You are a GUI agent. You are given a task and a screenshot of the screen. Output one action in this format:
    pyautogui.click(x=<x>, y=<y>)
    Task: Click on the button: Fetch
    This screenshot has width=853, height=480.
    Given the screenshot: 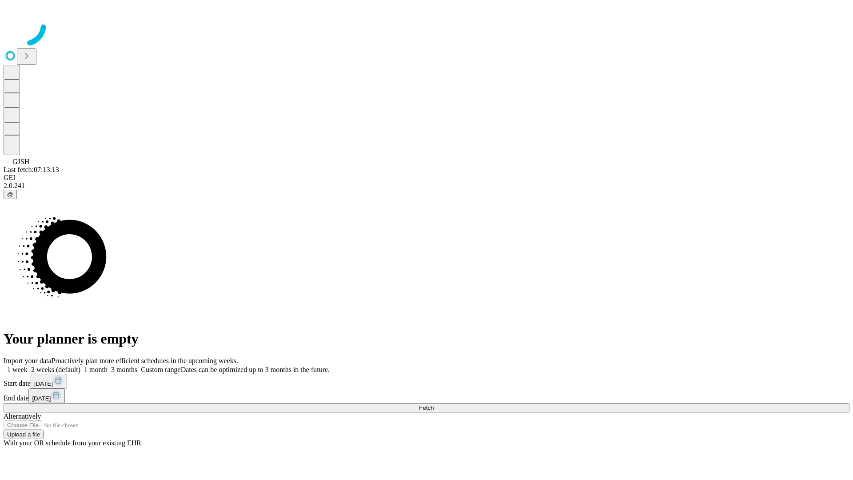 What is the action you would take?
    pyautogui.click(x=427, y=407)
    